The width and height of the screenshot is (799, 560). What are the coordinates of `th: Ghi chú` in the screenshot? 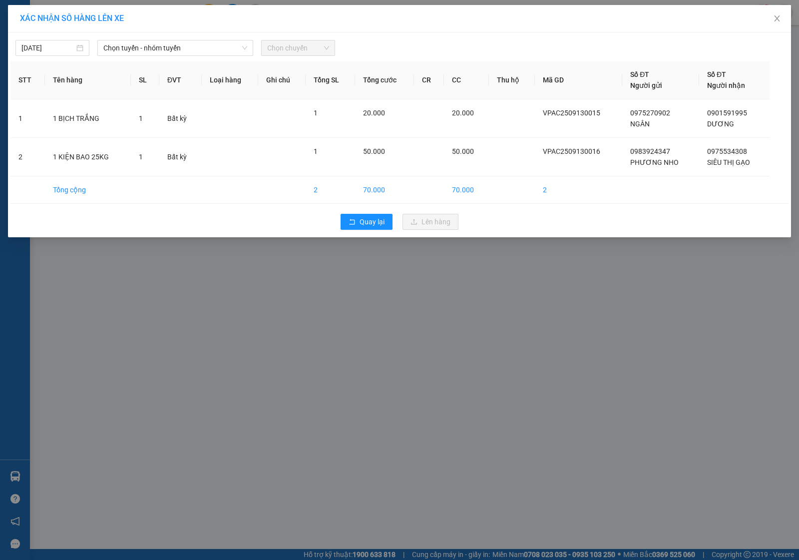 It's located at (282, 80).